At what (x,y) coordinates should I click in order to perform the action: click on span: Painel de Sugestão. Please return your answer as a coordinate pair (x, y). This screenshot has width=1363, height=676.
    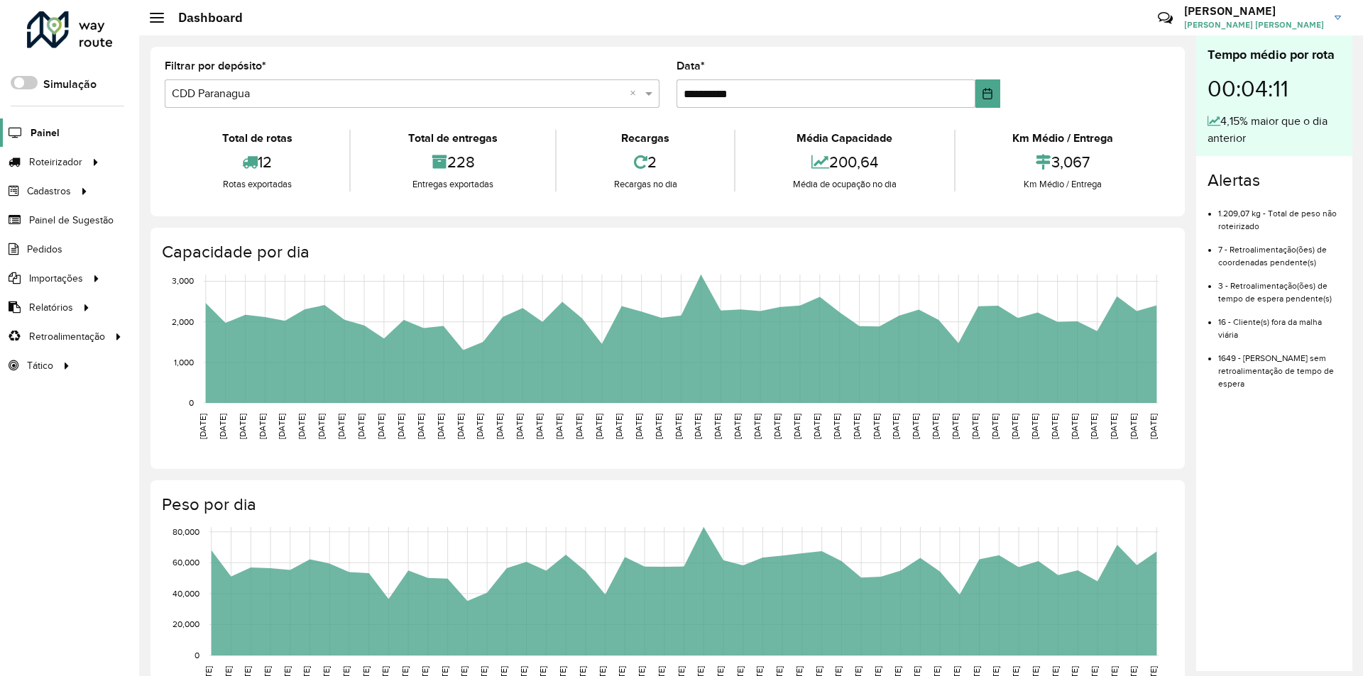
    Looking at the image, I should click on (71, 220).